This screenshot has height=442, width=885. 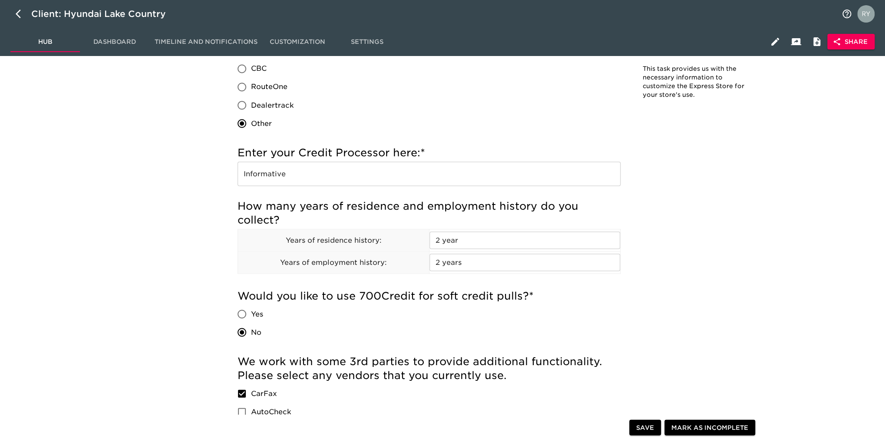 I want to click on button: Share, so click(x=851, y=42).